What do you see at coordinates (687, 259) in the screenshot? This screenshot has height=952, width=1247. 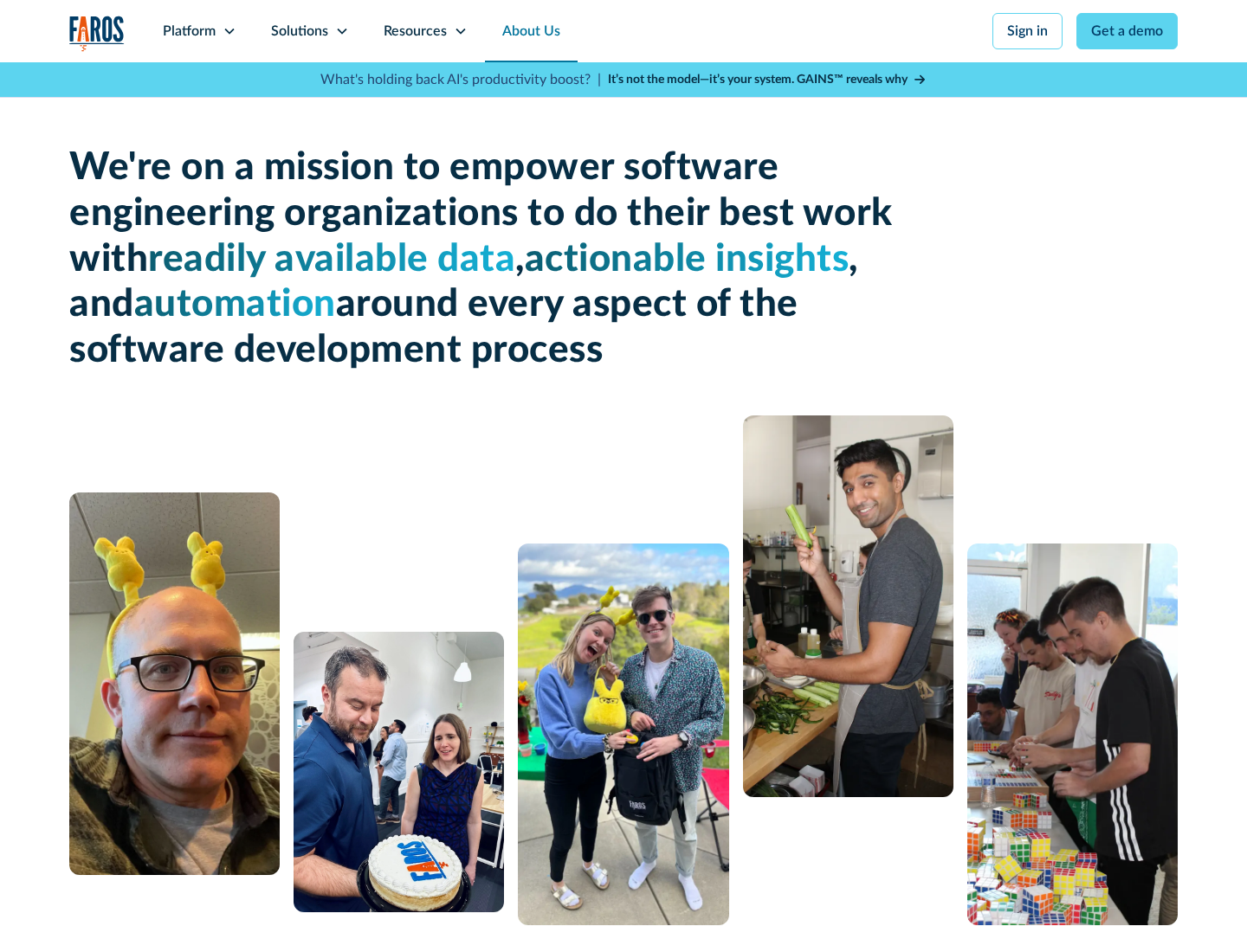 I see `span: actionable insights` at bounding box center [687, 259].